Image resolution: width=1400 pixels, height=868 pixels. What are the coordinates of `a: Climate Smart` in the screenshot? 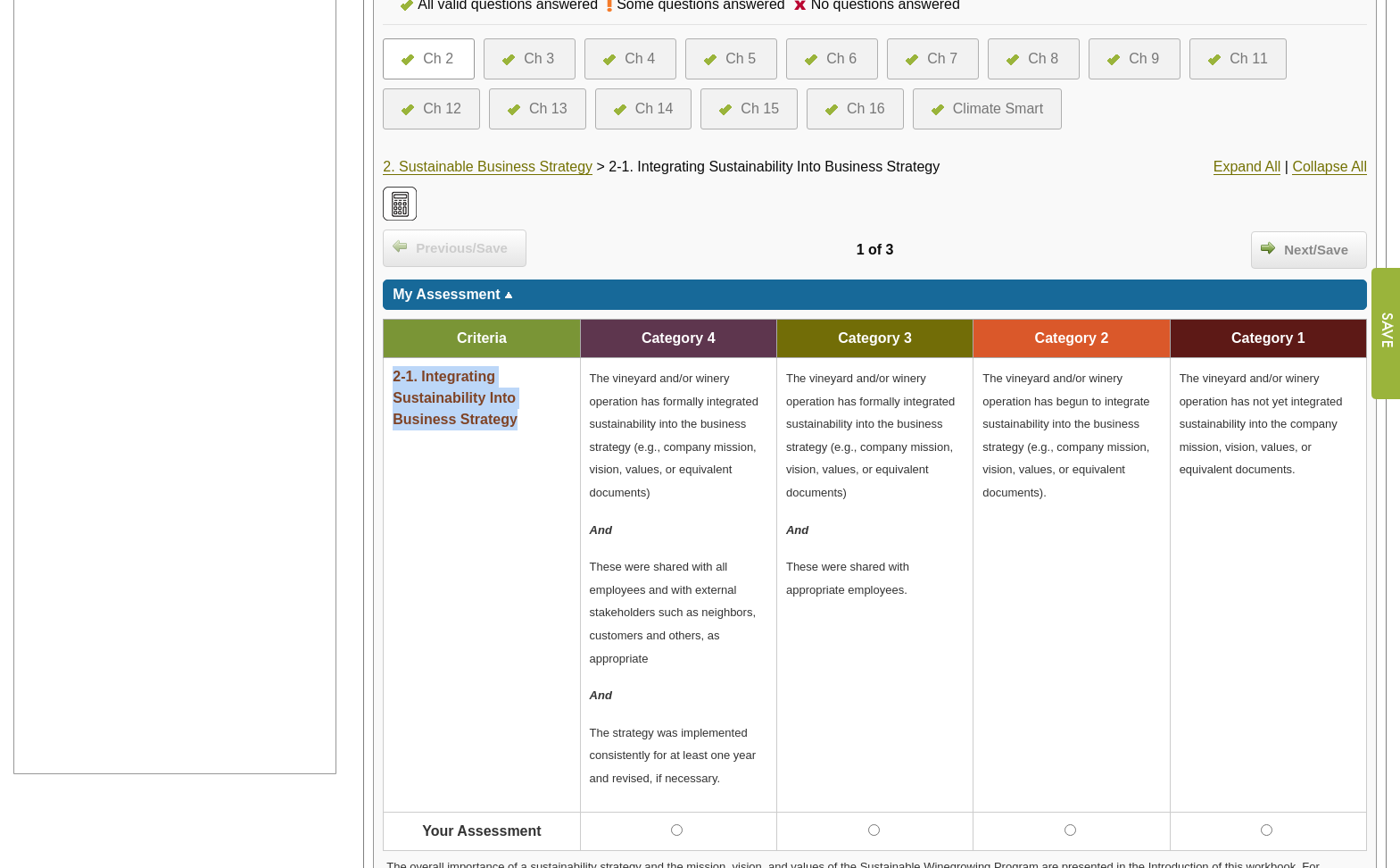 It's located at (987, 109).